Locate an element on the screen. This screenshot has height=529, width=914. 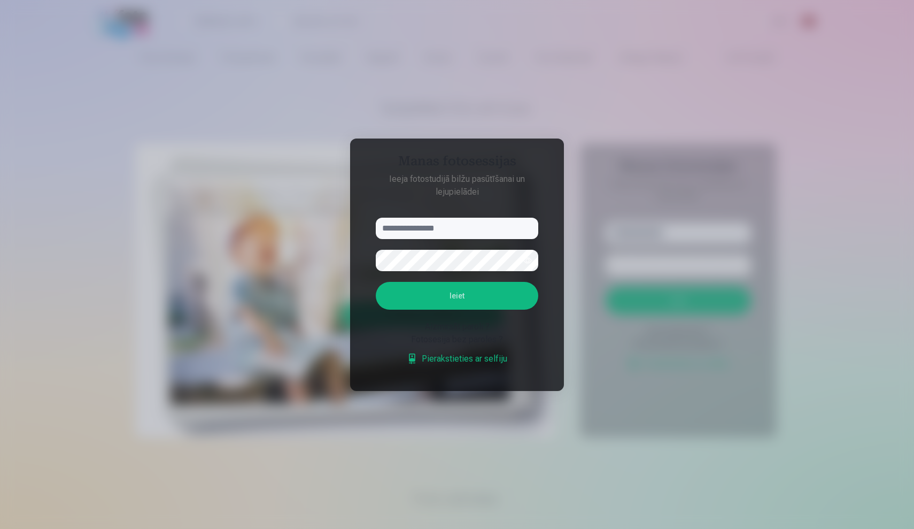
a: Pierakstieties ar selfiju is located at coordinates (457, 359).